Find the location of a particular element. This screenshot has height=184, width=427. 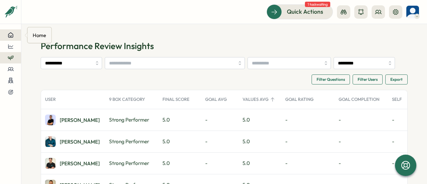

img: Jacob Hecht is located at coordinates (50, 141).